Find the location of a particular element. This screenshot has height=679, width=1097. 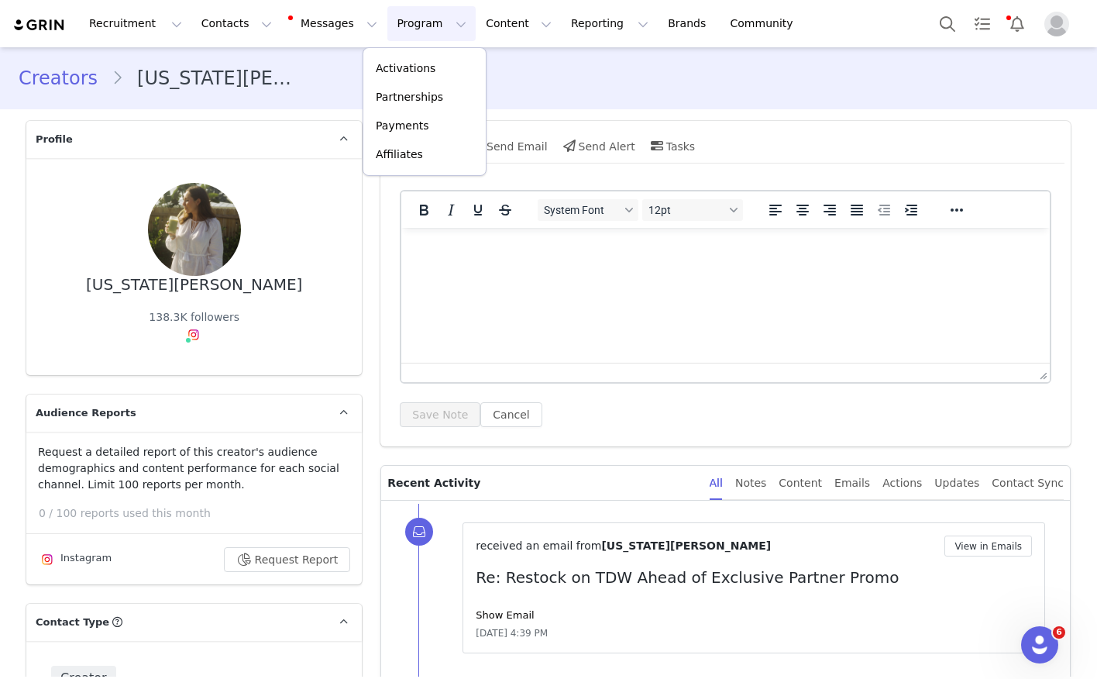

button: Fonts is located at coordinates (588, 210).